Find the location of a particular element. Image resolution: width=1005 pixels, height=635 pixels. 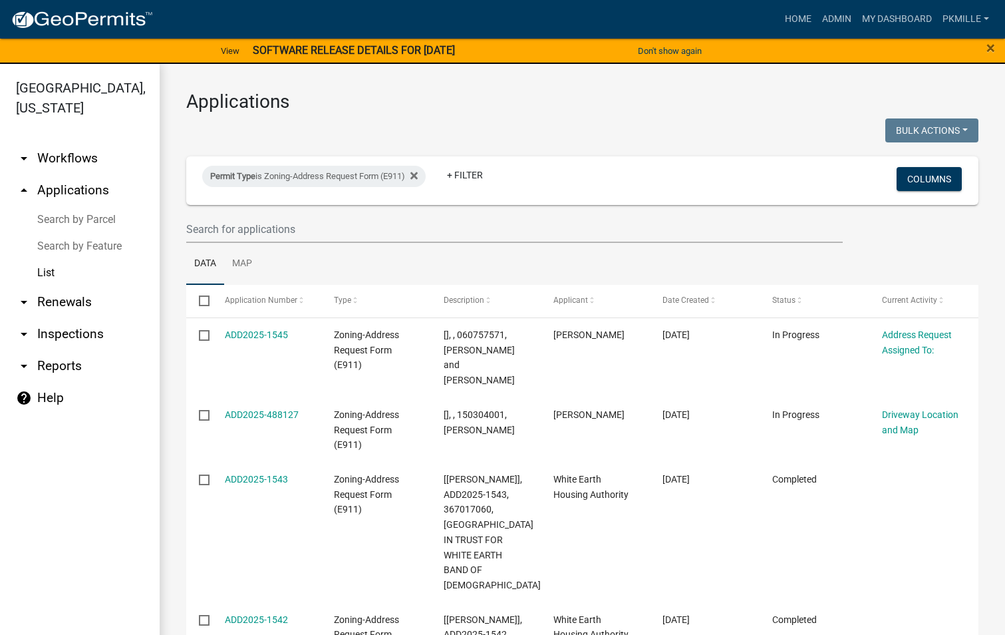

button: Don't show again is located at coordinates (670, 51).